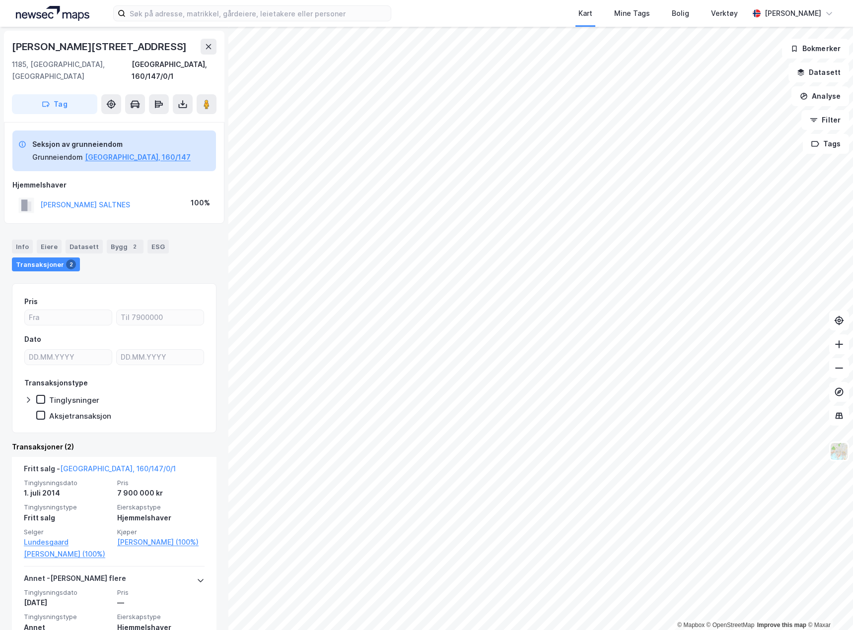  I want to click on img: Z, so click(839, 452).